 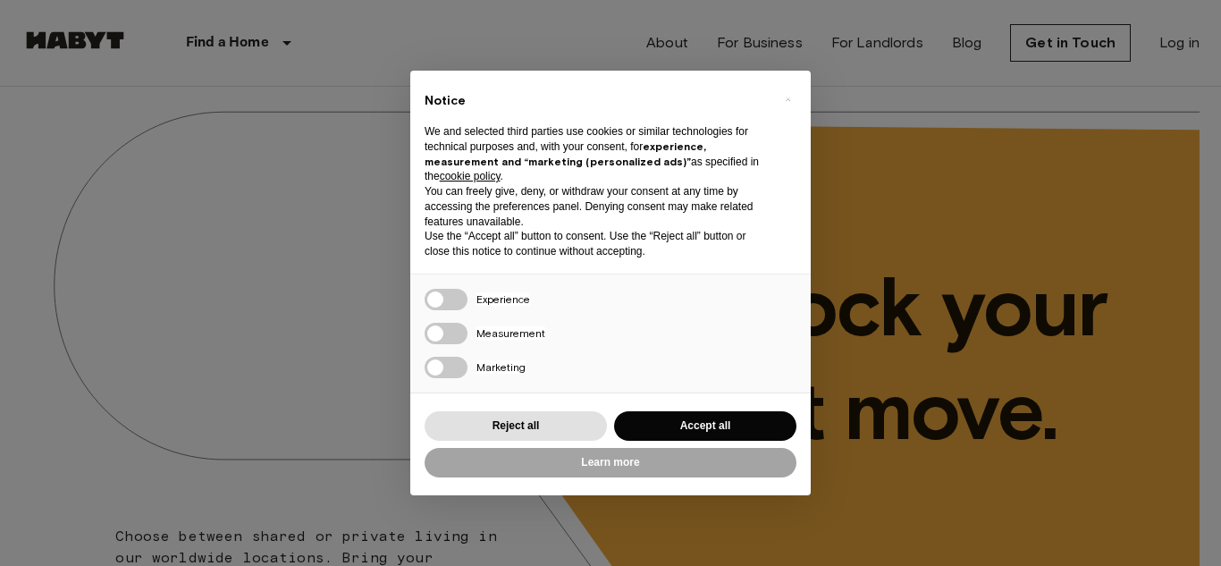 I want to click on a: cookie policy, so click(x=470, y=176).